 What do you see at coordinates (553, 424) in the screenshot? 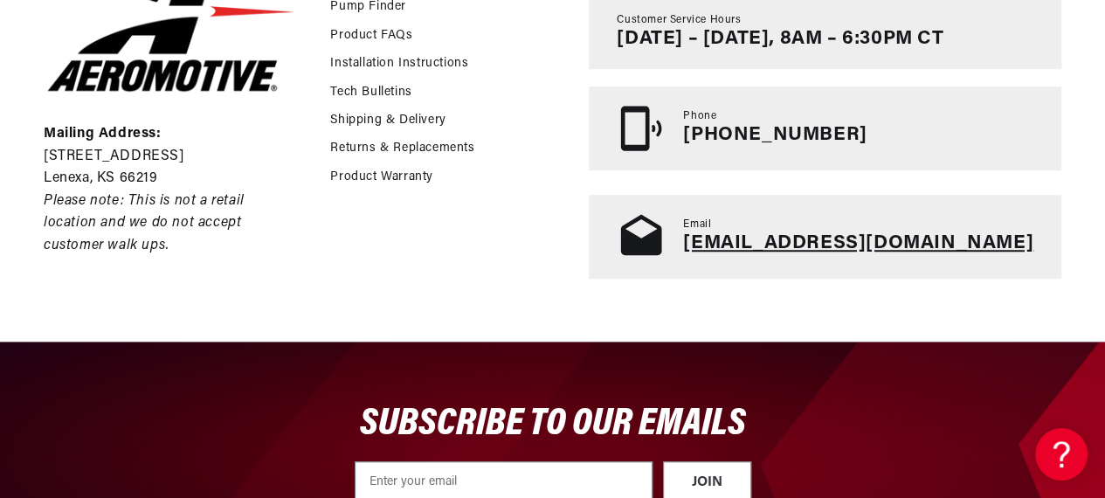
I see `span: SUBSCRIBE TO OUR EMAILS` at bounding box center [553, 424].